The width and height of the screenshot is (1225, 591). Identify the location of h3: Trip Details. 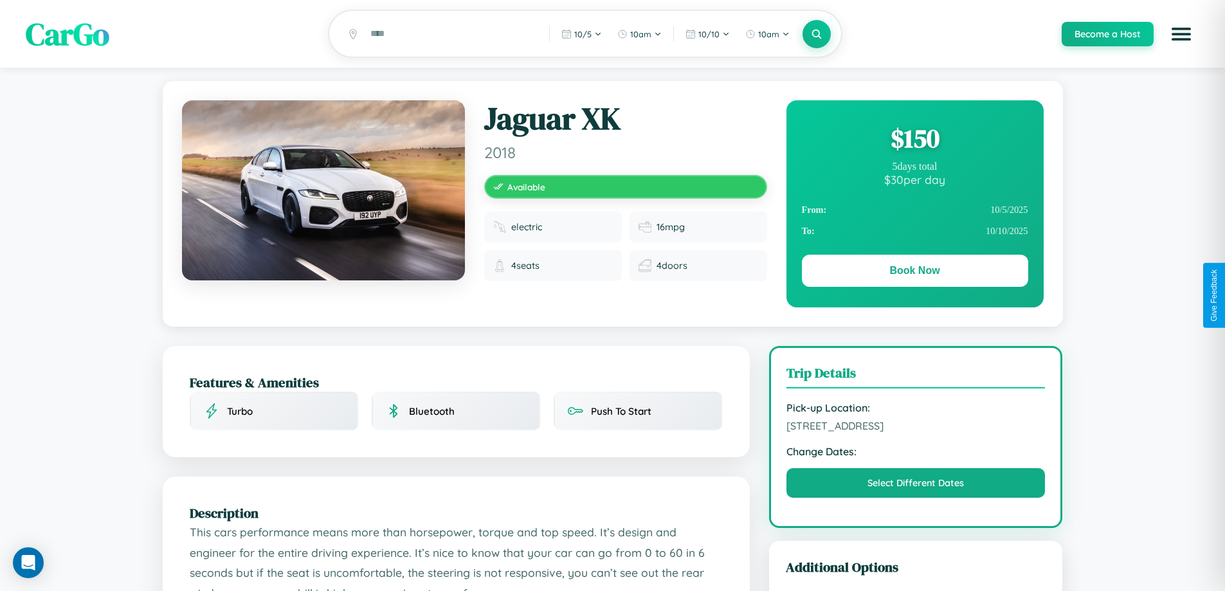
(916, 376).